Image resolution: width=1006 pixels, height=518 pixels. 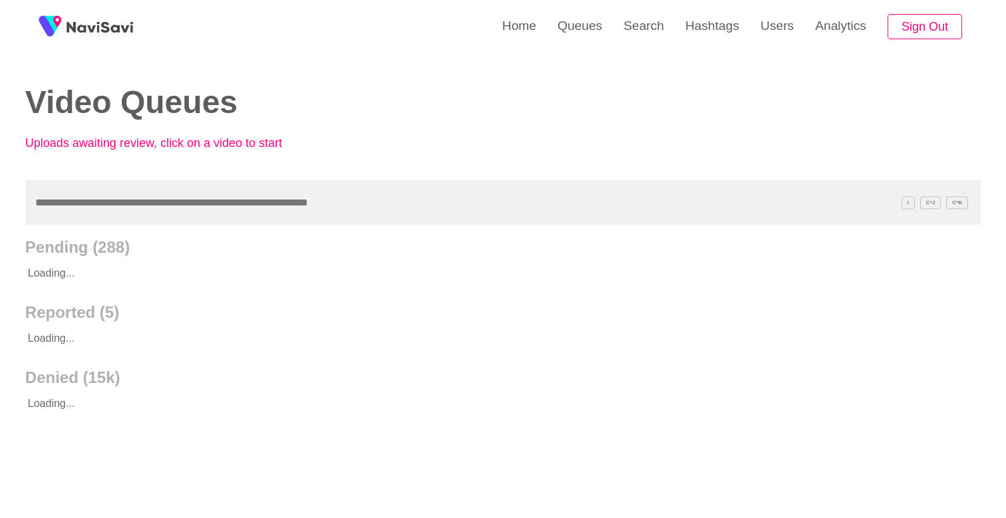 What do you see at coordinates (503, 378) in the screenshot?
I see `h2: Denied (15k)` at bounding box center [503, 378].